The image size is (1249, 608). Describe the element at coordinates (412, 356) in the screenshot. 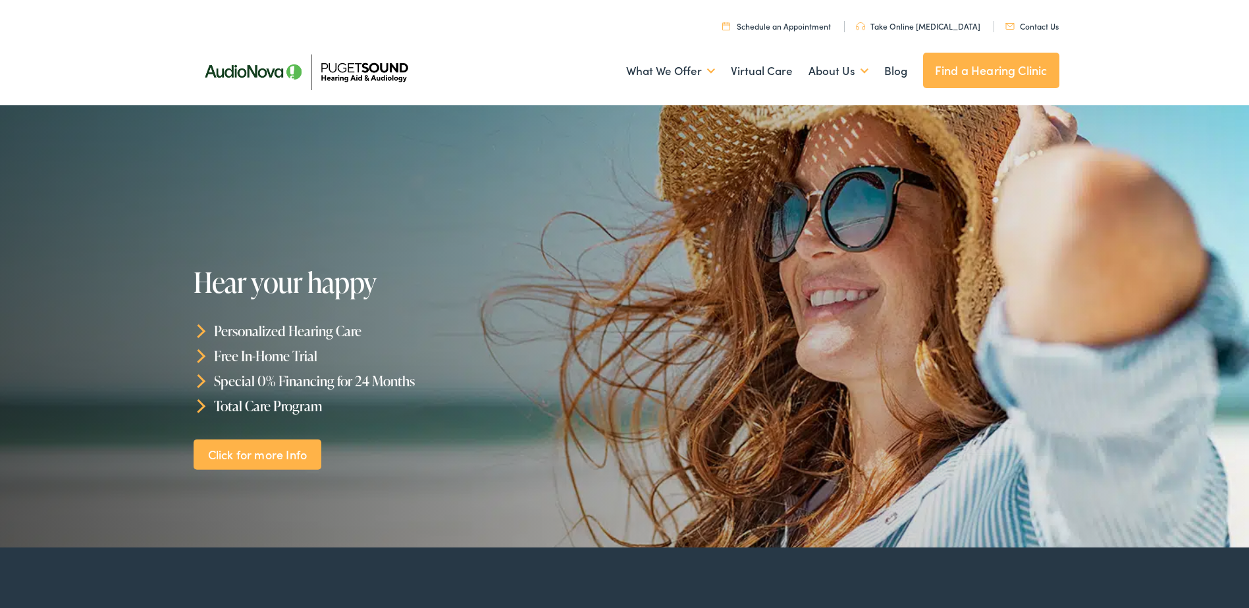

I see `li: Free In-Home Trial` at that location.